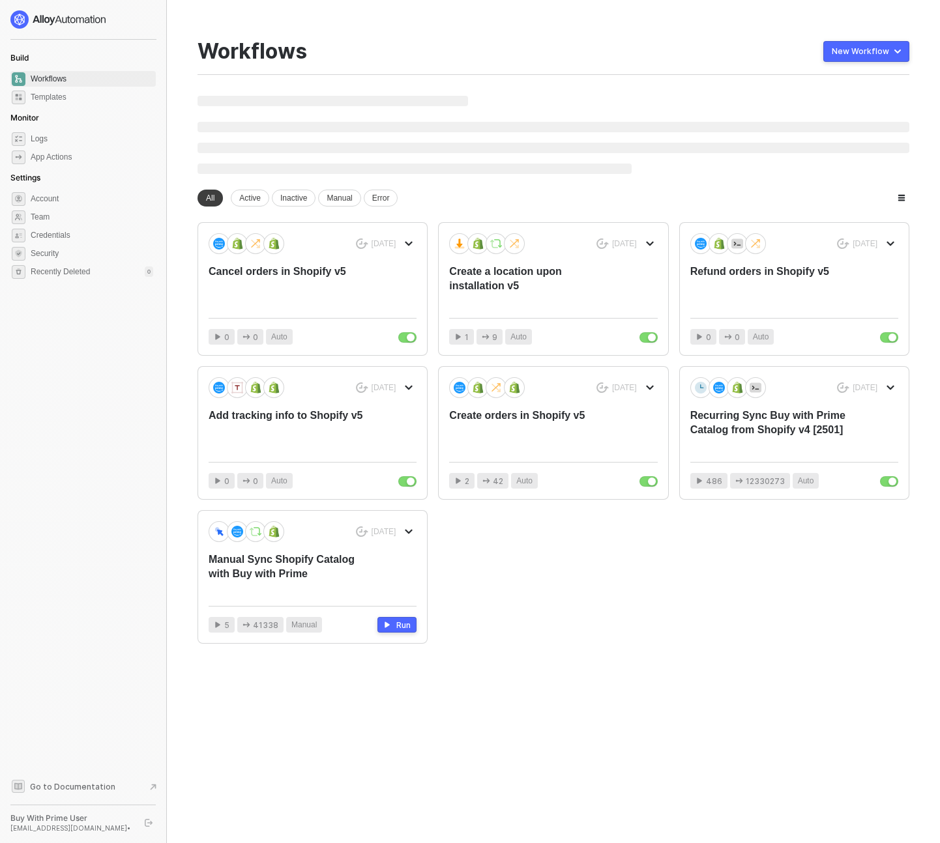 The height and width of the screenshot is (843, 940). What do you see at coordinates (498, 481) in the screenshot?
I see `span: 42` at bounding box center [498, 481].